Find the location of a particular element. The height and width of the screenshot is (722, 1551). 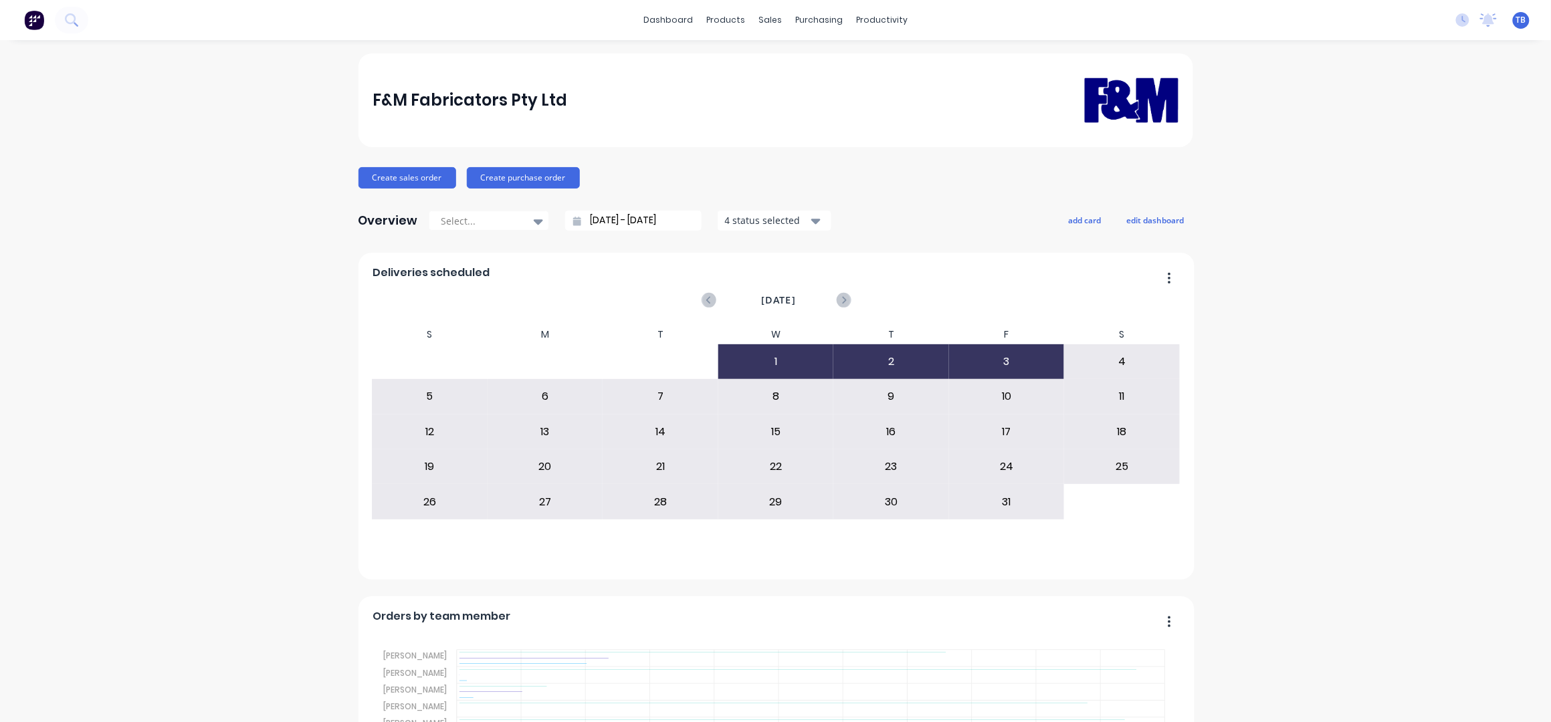

div: 14 is located at coordinates (660, 432).